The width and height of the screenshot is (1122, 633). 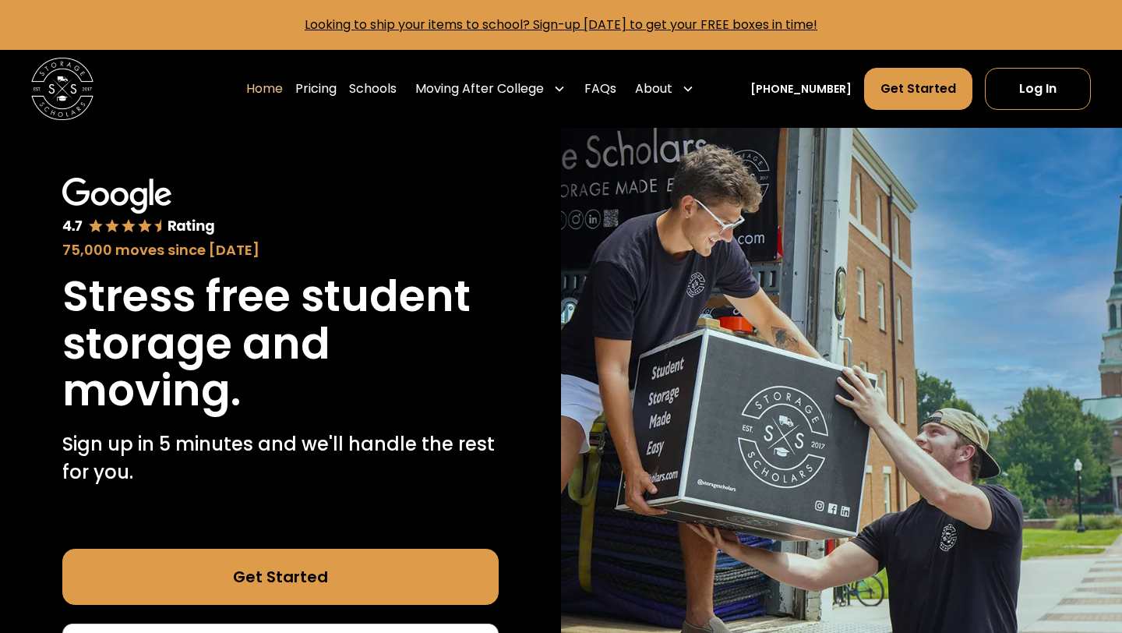 I want to click on a: Schools, so click(x=372, y=89).